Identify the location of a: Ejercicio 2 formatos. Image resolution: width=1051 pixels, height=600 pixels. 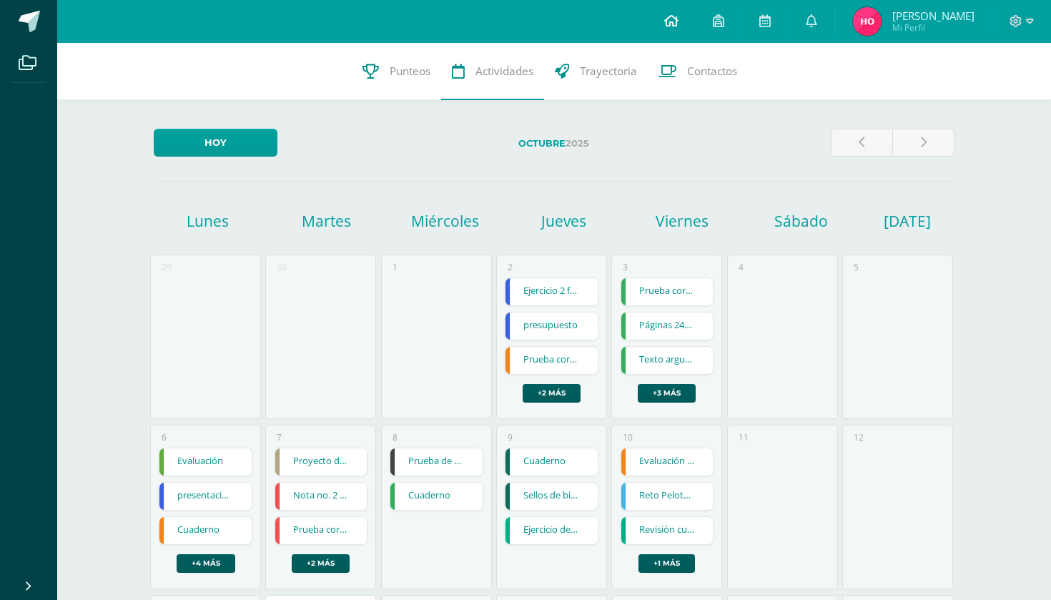
(551, 292).